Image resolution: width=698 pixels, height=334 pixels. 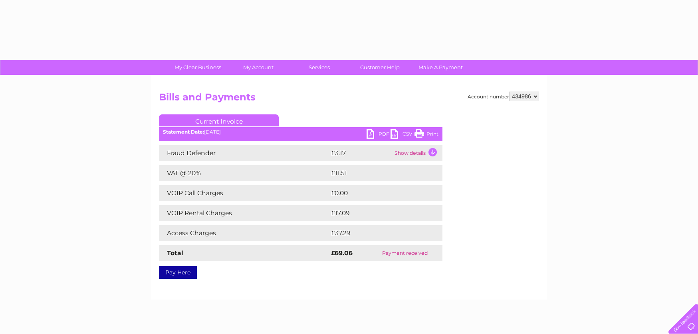 What do you see at coordinates (244, 153) in the screenshot?
I see `td: Fraud Defender` at bounding box center [244, 153].